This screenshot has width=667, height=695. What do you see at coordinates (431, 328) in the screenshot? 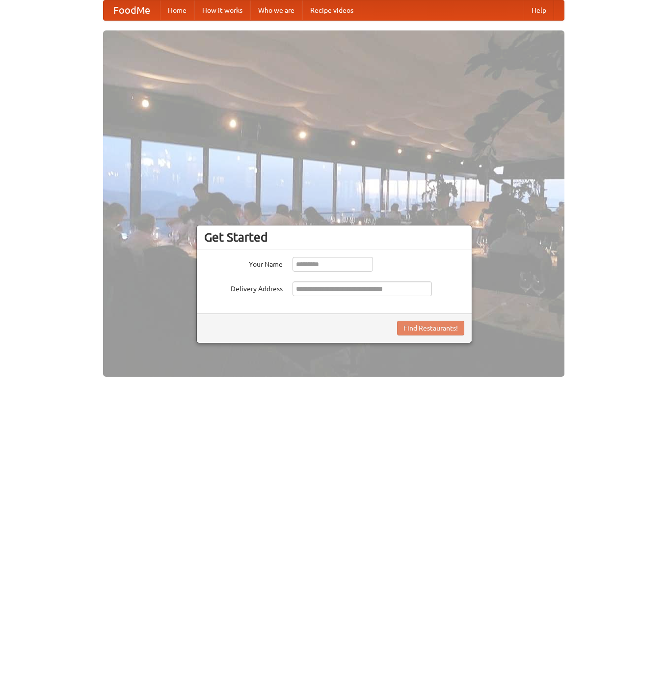
I see `button: Find Restaurants!` at bounding box center [431, 328].